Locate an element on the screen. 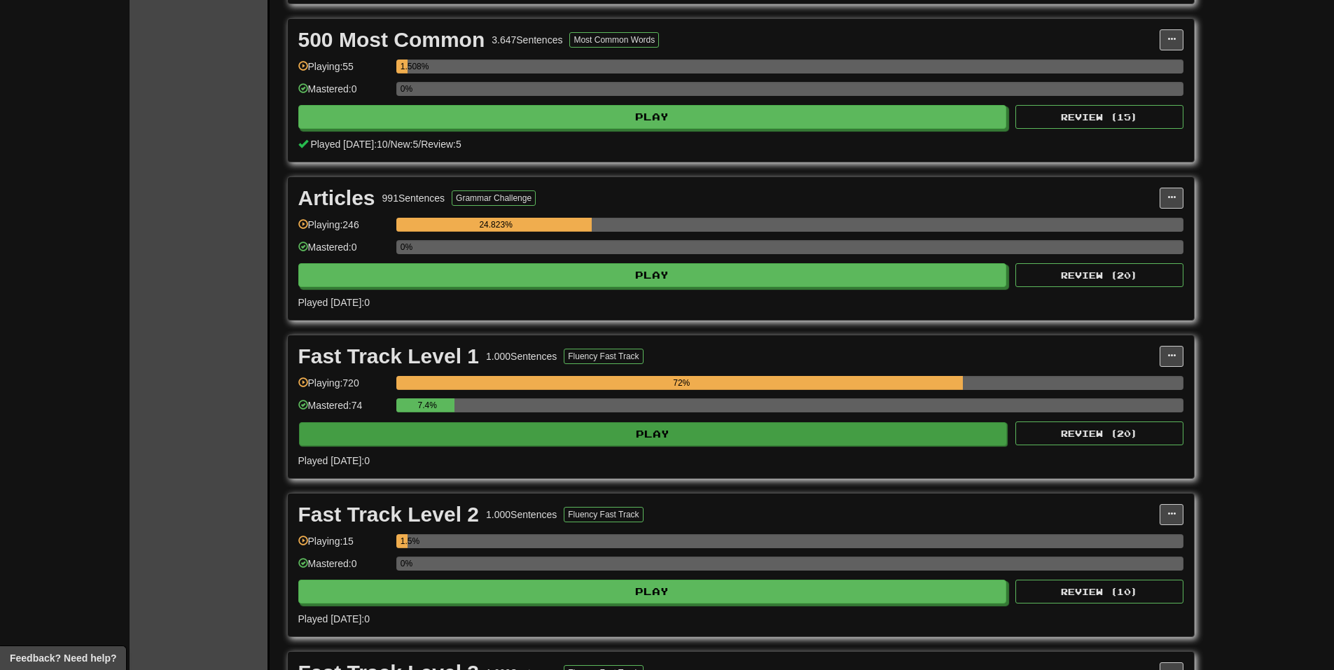  div: 500 Most Common is located at coordinates (391, 40).